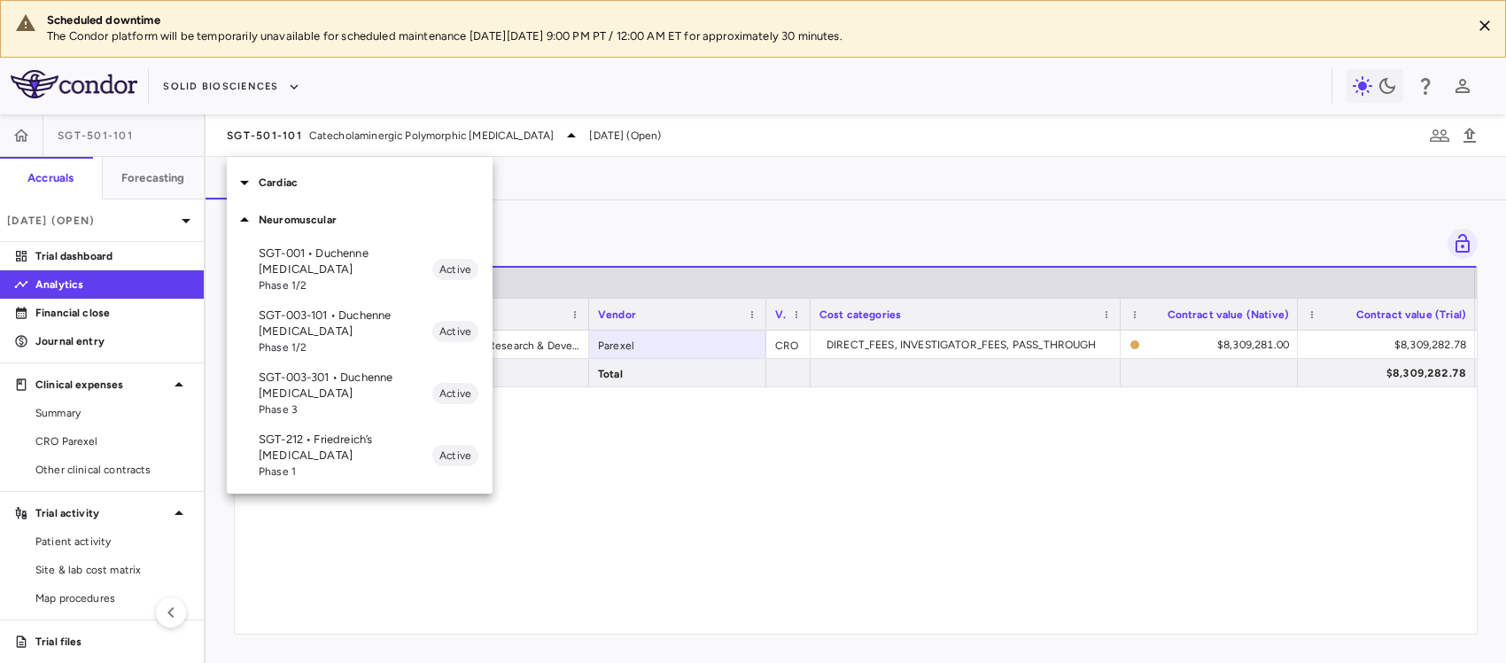 This screenshot has width=1506, height=663. What do you see at coordinates (376, 220) in the screenshot?
I see `p: Neuromuscular` at bounding box center [376, 220].